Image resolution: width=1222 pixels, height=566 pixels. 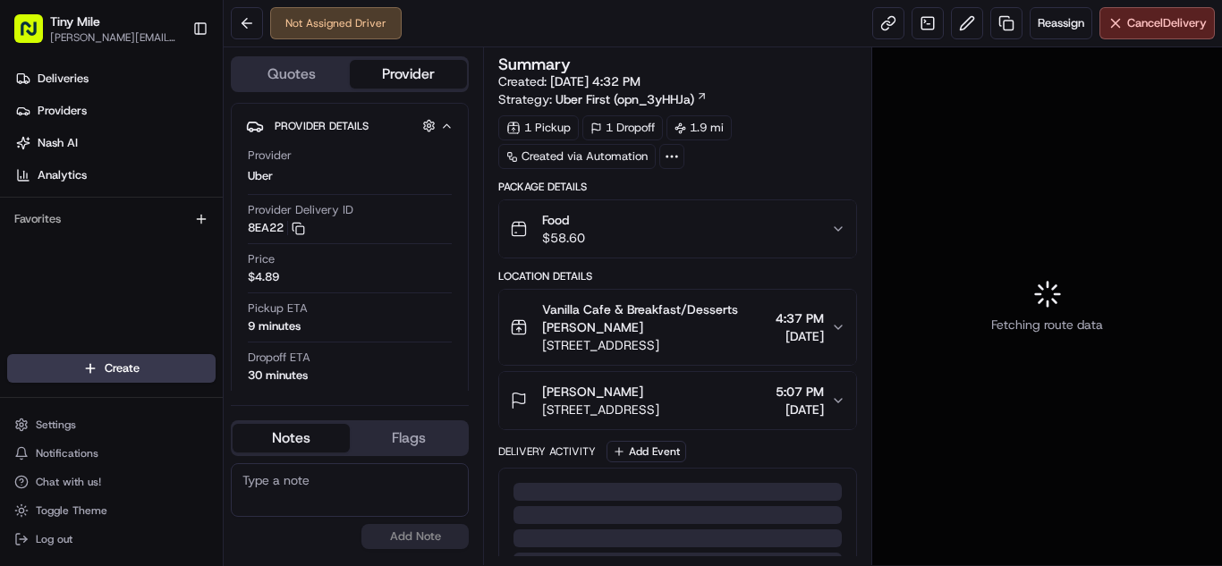 I want to click on span: Fetching route data, so click(x=1047, y=325).